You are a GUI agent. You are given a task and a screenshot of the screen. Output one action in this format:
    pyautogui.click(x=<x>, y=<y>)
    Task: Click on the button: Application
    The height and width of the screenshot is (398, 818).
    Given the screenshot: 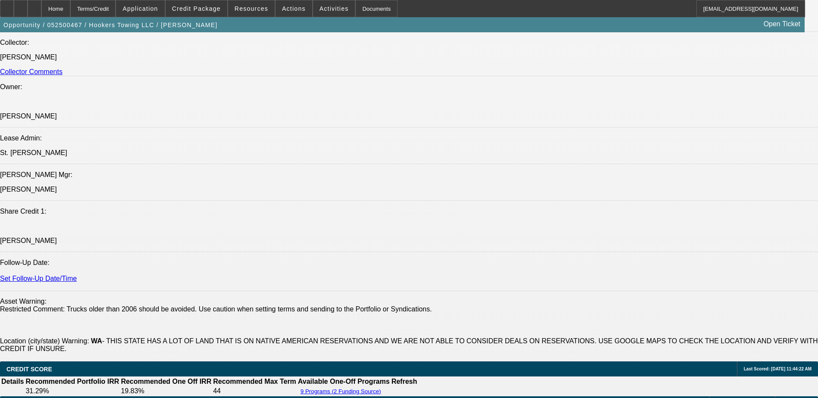 What is the action you would take?
    pyautogui.click(x=140, y=9)
    